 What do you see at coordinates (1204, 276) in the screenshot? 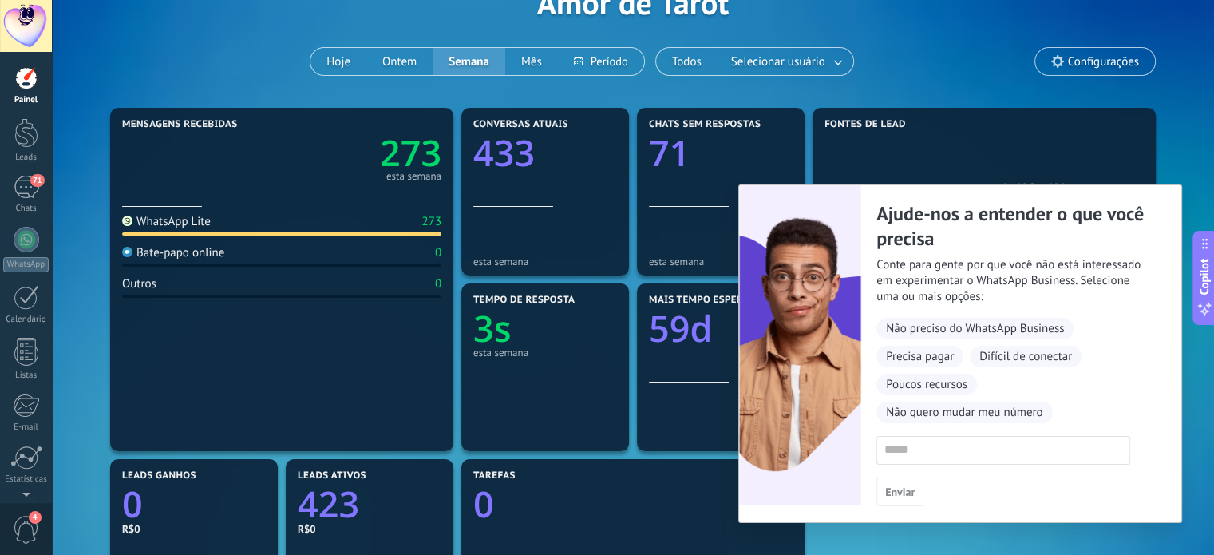
I see `span: Copilot` at bounding box center [1204, 276].